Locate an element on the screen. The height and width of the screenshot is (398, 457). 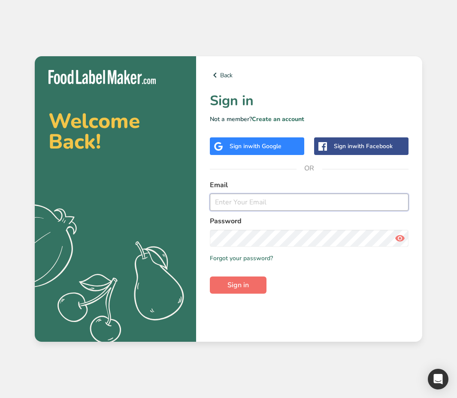
span: with Google is located at coordinates (265, 146).